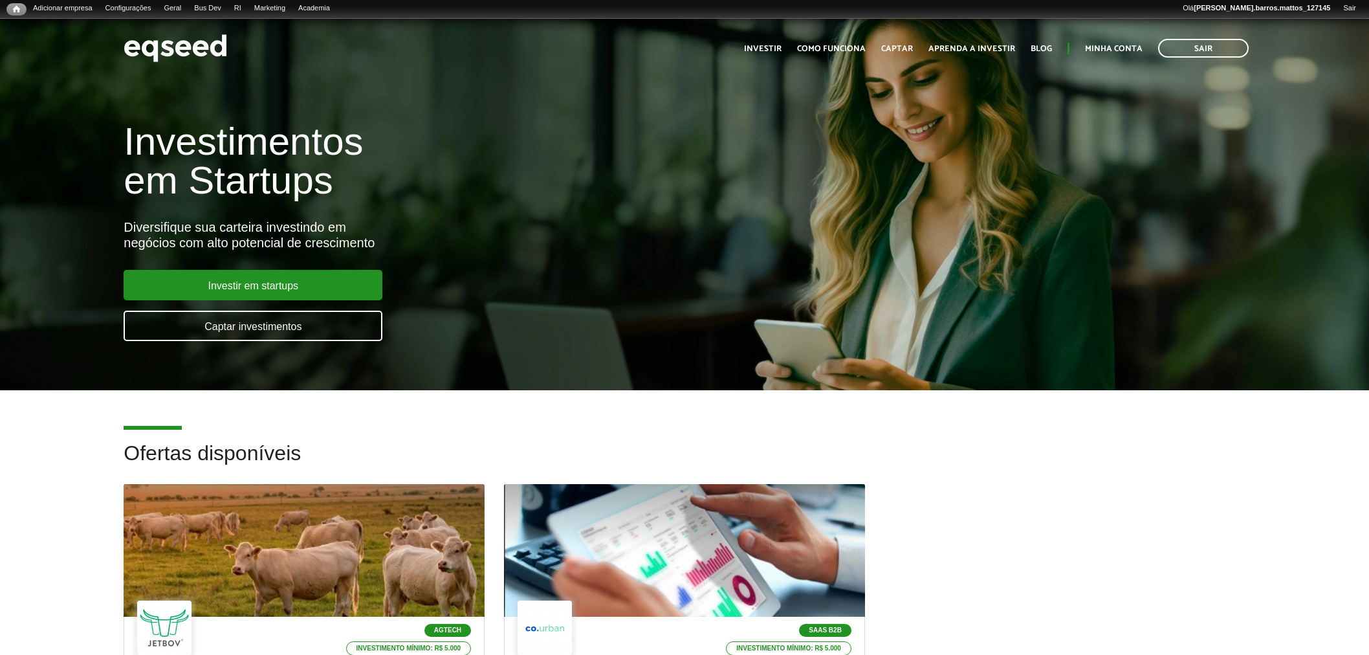 The image size is (1369, 655). I want to click on h2: Ofertas disponíveis, so click(684, 463).